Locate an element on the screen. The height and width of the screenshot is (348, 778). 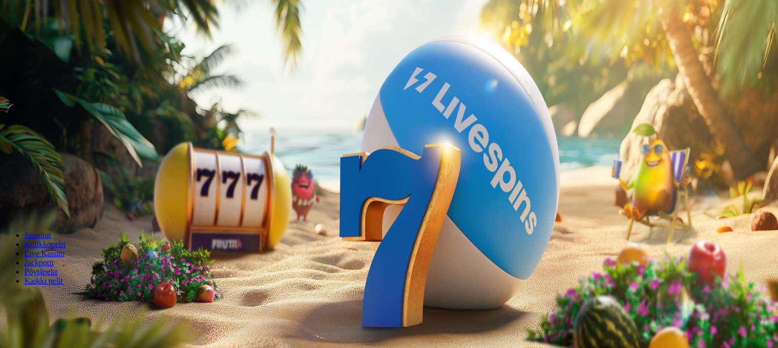
span: Kaikki pelit is located at coordinates (44, 281).